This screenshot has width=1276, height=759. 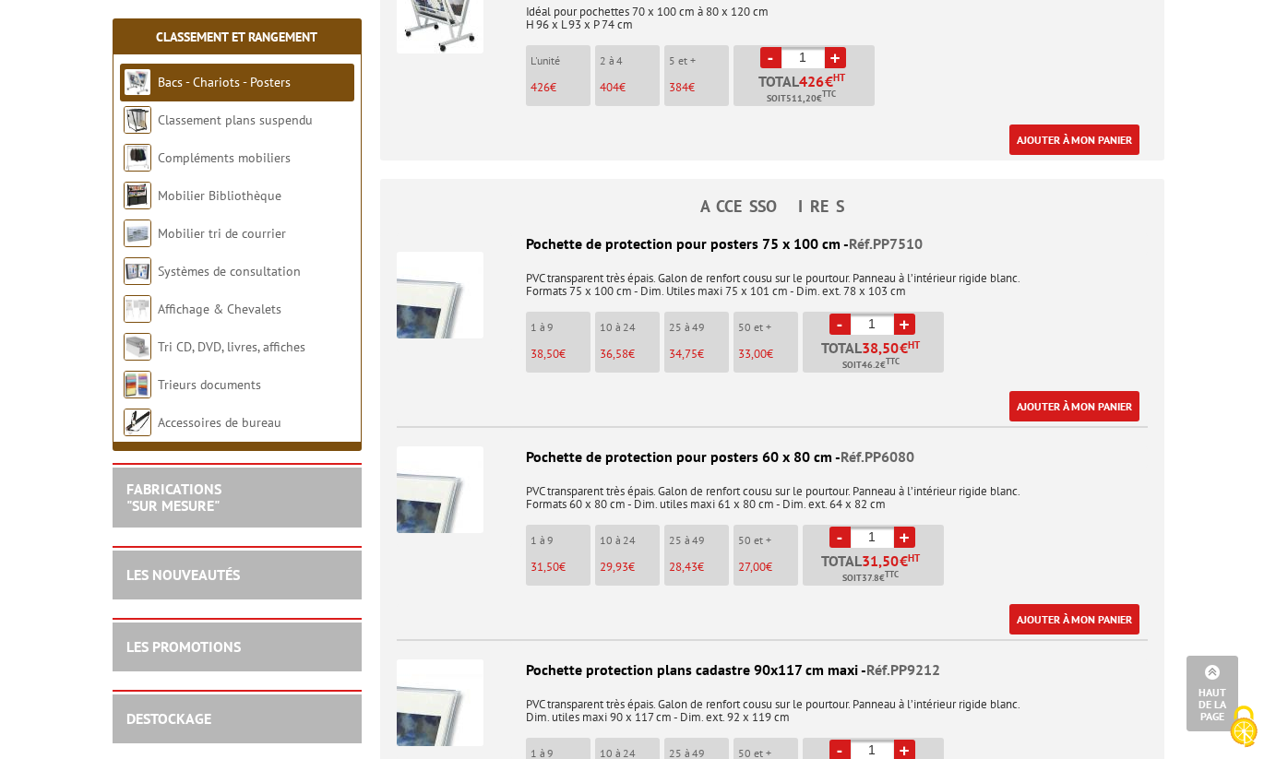 What do you see at coordinates (683, 566) in the screenshot?
I see `span: 28,43` at bounding box center [683, 566].